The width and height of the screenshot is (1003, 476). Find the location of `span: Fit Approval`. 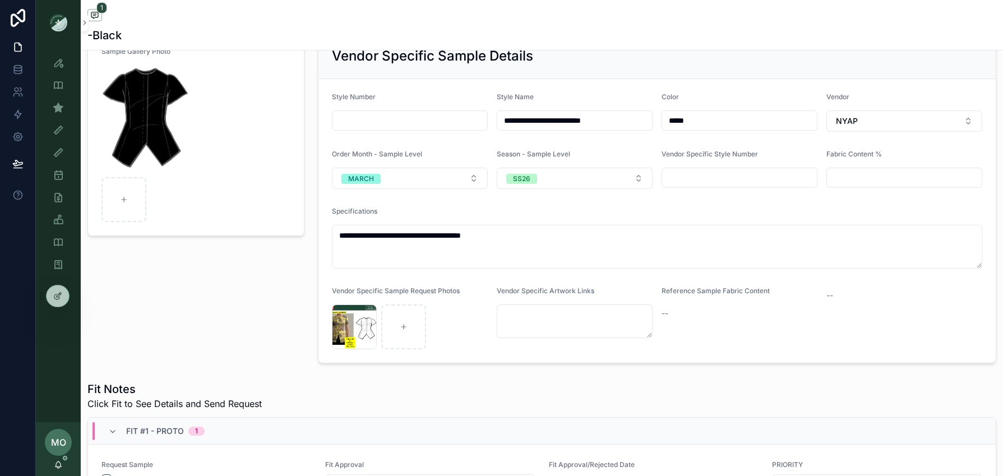

span: Fit Approval is located at coordinates (430, 465).